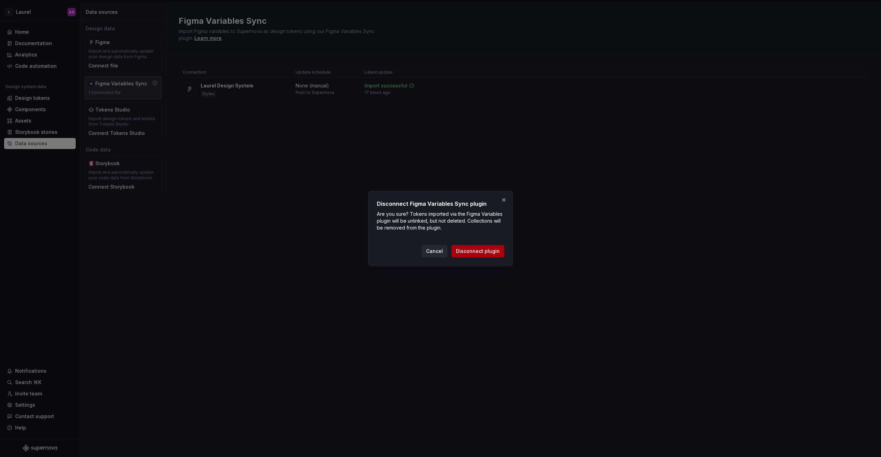 The image size is (881, 457). I want to click on button: Cancel, so click(434, 251).